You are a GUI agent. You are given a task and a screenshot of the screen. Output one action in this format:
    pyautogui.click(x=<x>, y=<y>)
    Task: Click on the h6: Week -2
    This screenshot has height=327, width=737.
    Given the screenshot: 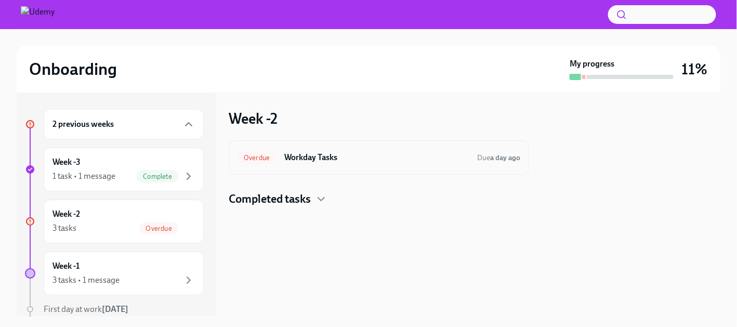 What is the action you would take?
    pyautogui.click(x=66, y=214)
    